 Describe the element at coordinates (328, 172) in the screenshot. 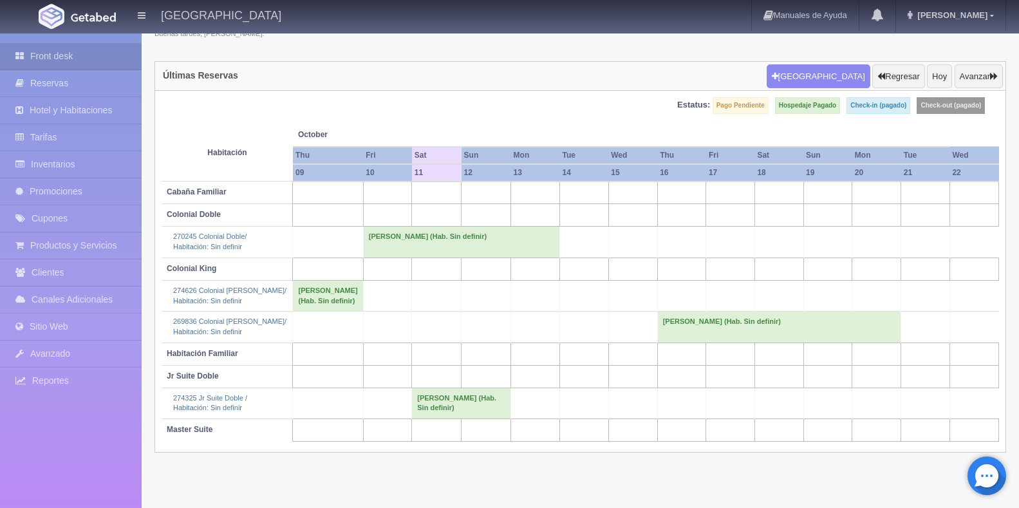

I see `th: 09` at that location.